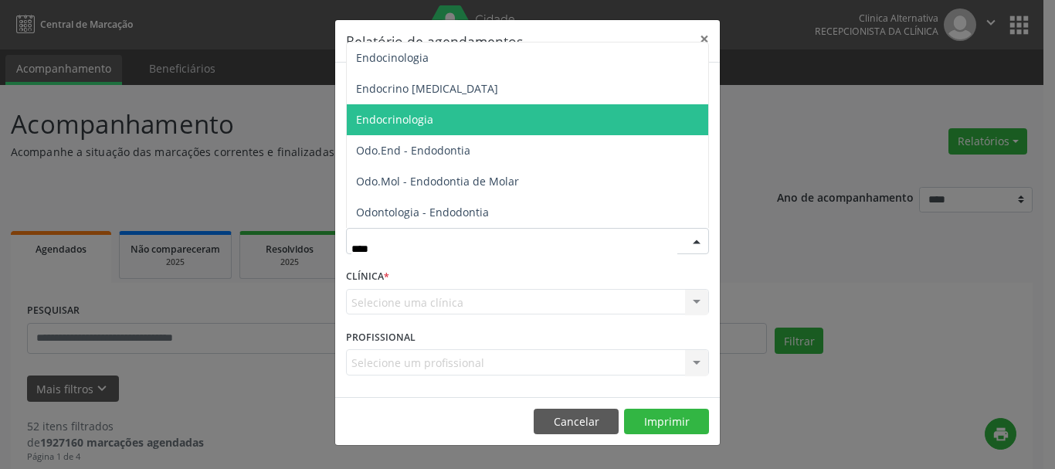 The height and width of the screenshot is (469, 1055). Describe the element at coordinates (395, 119) in the screenshot. I see `span: Endocrinologia` at that location.